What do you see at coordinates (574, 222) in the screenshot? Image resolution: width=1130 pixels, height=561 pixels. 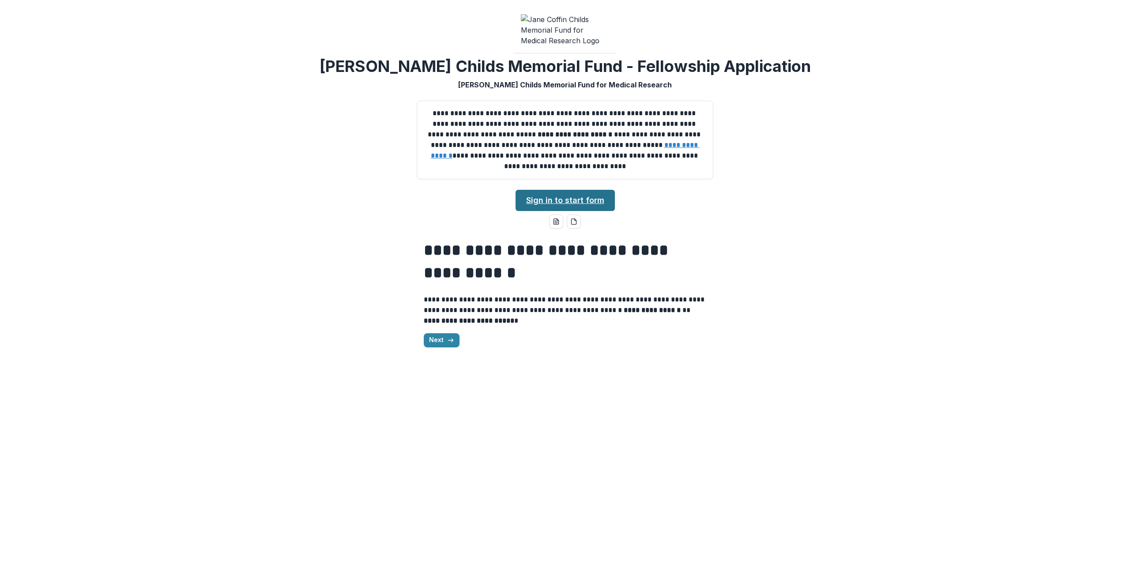 I see `button: pdf-download` at bounding box center [574, 222].